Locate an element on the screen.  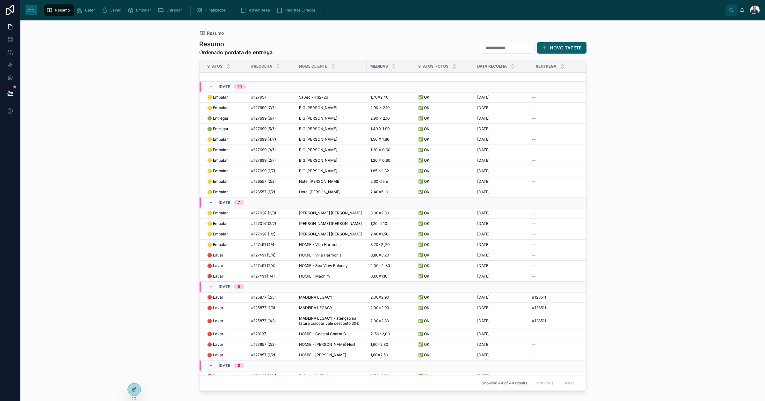
a: HOMIE - Villa Harmonia is located at coordinates (331, 255).